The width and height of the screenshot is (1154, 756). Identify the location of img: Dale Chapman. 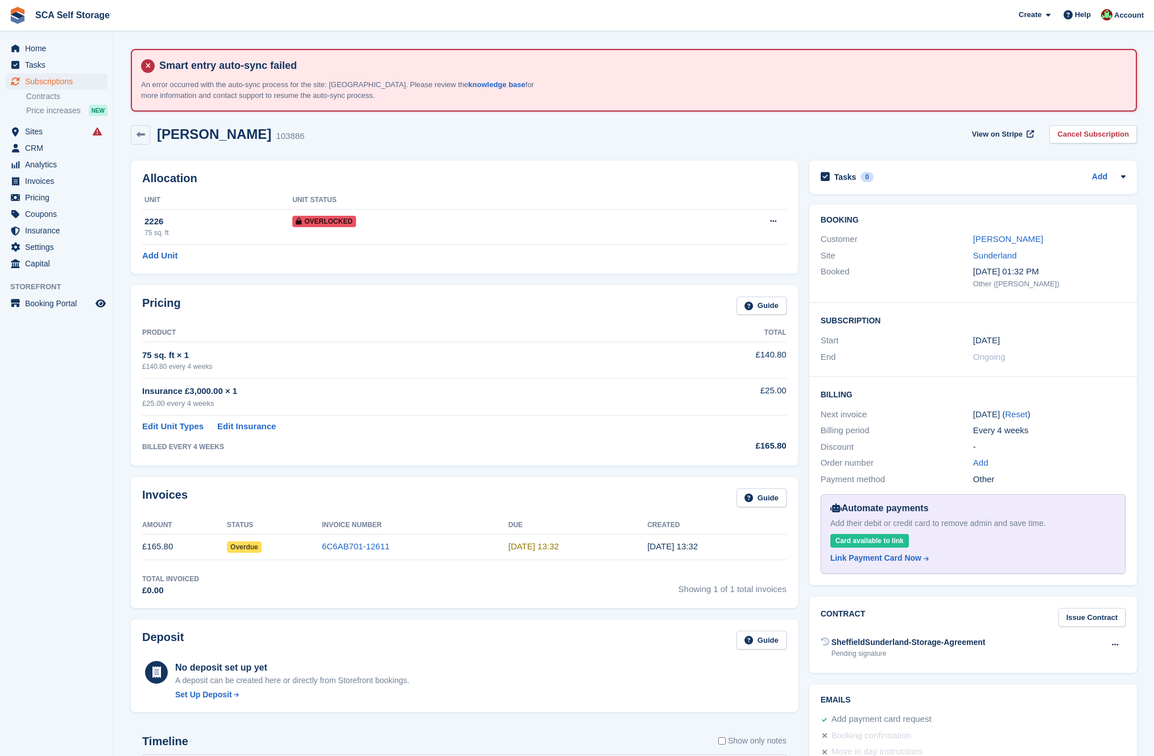
(1107, 15).